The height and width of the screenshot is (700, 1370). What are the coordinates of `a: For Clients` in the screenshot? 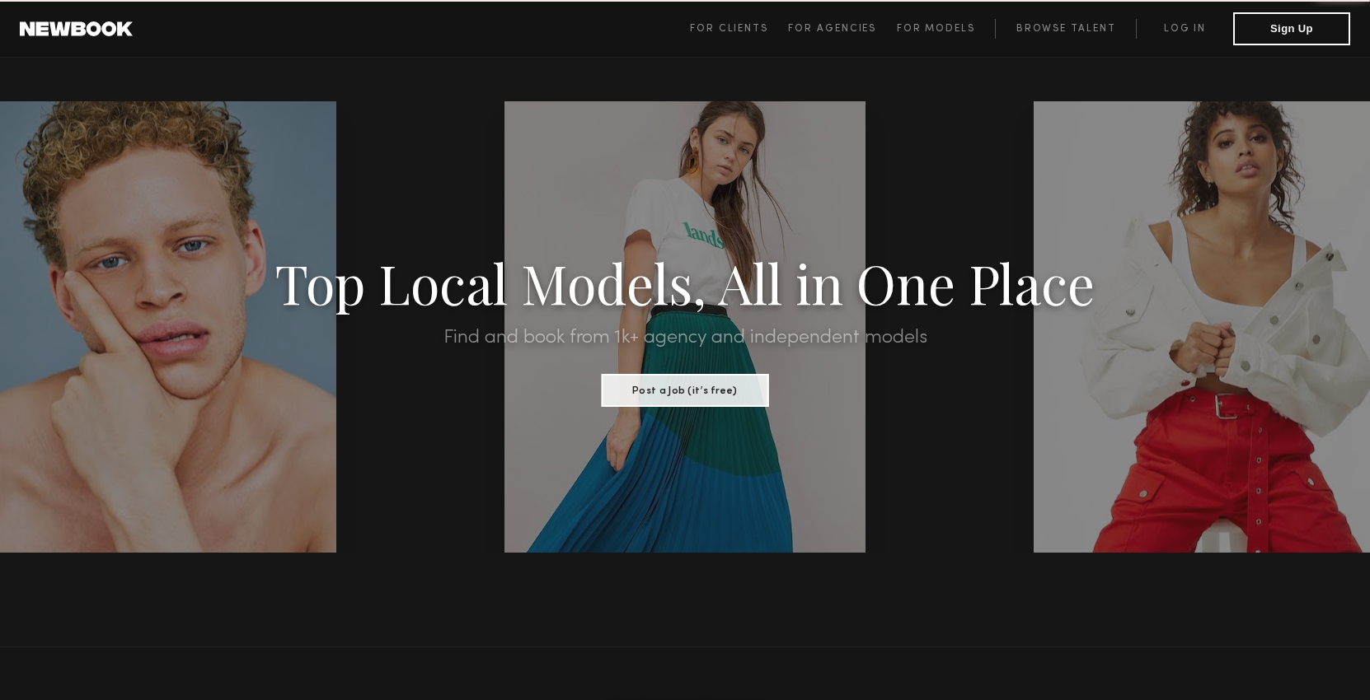 It's located at (738, 29).